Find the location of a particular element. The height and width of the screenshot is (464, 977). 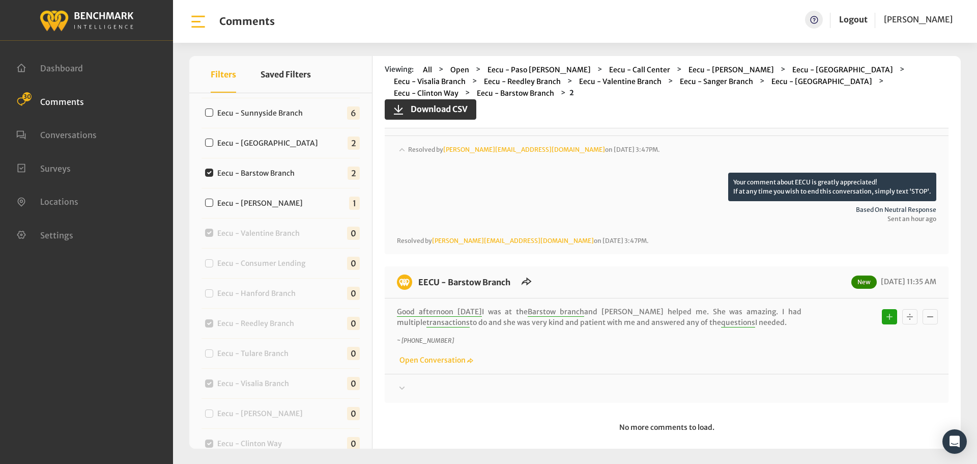

a: Comments 30 is located at coordinates (50, 101).